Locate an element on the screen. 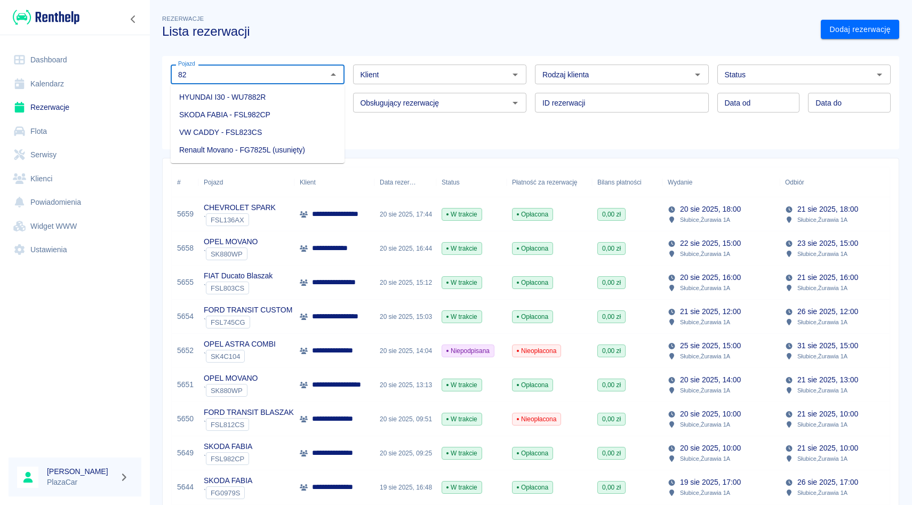 The width and height of the screenshot is (912, 505). p: 21 sie 2025, 13:00 is located at coordinates (827, 380).